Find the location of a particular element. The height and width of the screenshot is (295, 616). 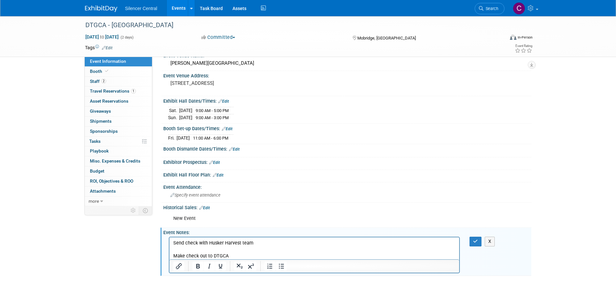

a: Giveaways is located at coordinates (118, 111).